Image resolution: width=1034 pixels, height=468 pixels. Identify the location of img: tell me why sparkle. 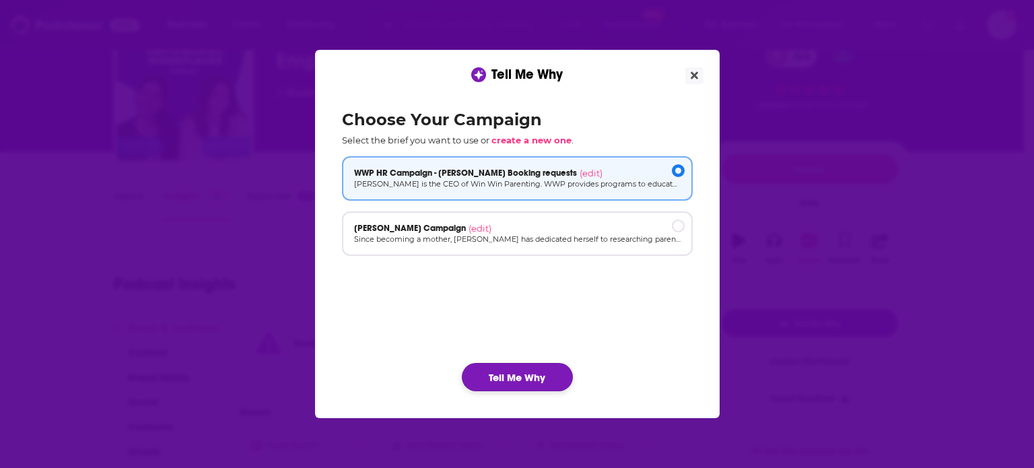
(479, 75).